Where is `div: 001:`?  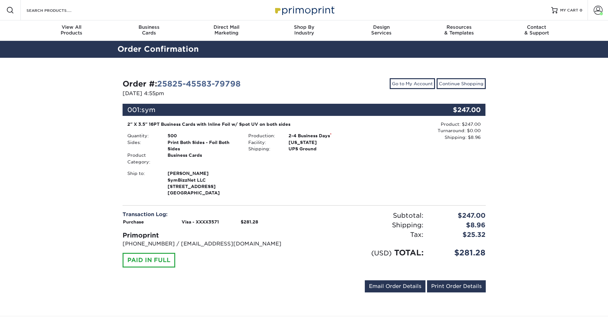 div: 001: is located at coordinates (274, 110).